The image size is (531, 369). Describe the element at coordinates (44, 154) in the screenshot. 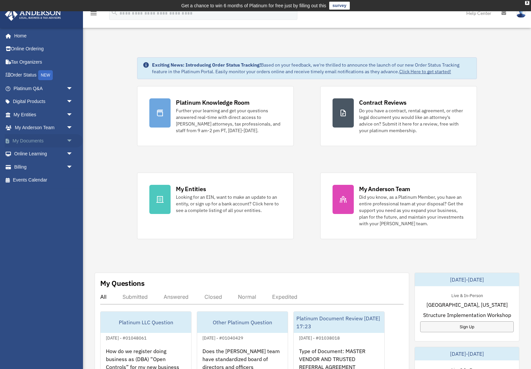

I see `a: Online Learningarrow_drop_down` at that location.